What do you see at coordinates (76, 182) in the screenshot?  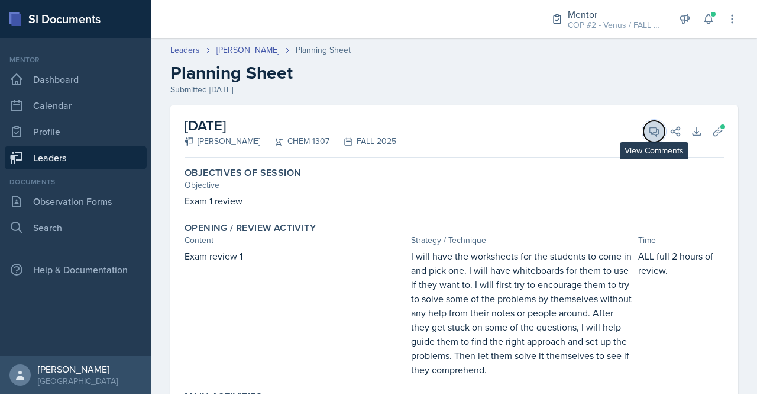 I see `div: Documents` at bounding box center [76, 182].